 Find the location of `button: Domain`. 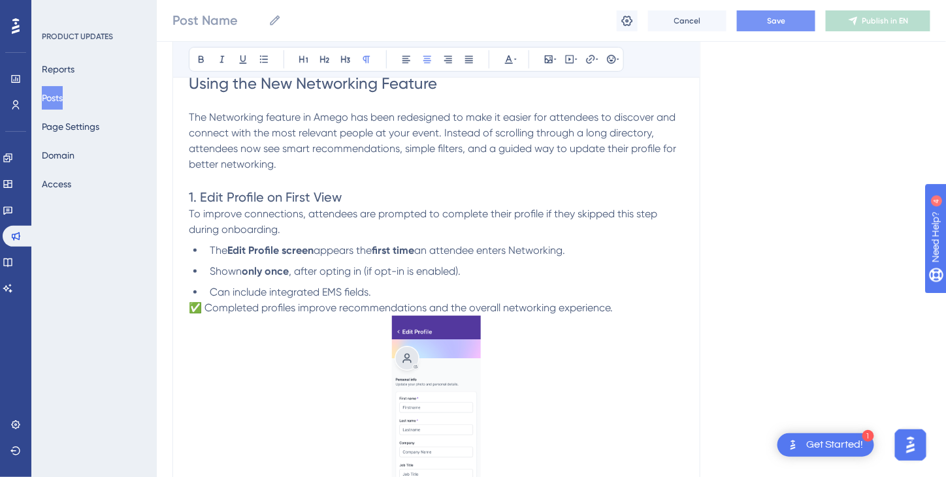

button: Domain is located at coordinates (58, 155).